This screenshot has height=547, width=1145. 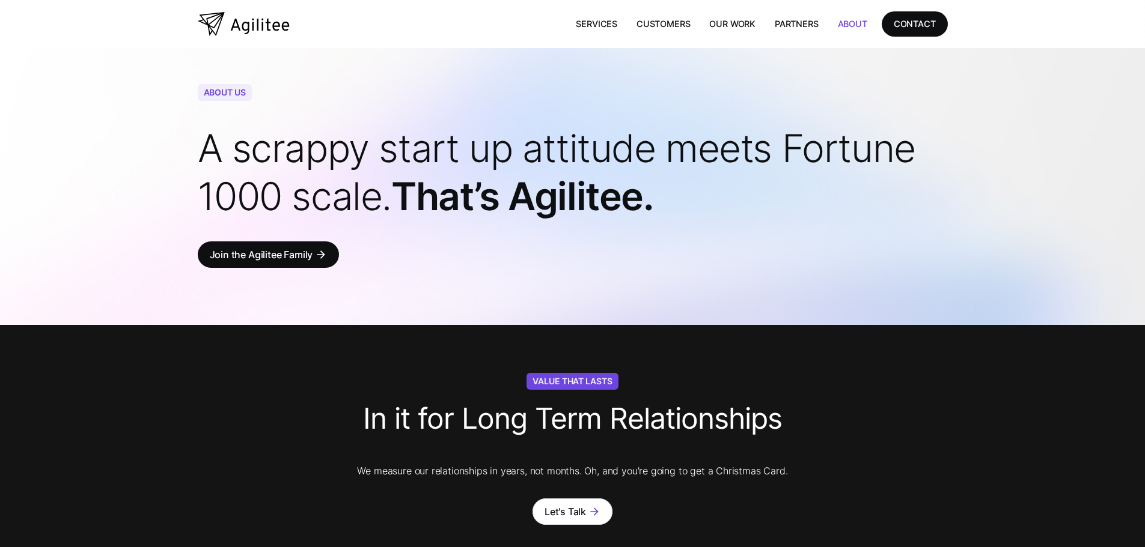 I want to click on div: Join the Agilitee Family, so click(x=261, y=255).